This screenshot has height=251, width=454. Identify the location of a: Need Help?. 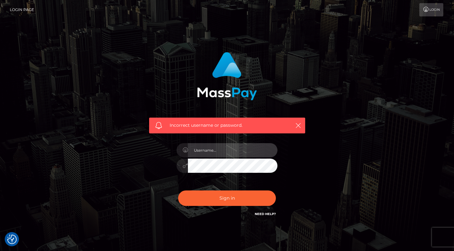
(265, 214).